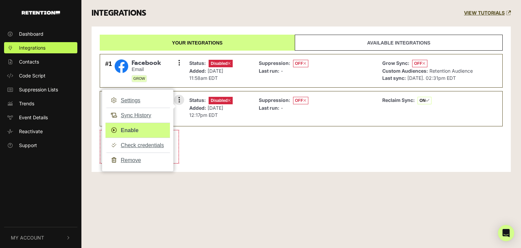 The image size is (521, 248). Describe the element at coordinates (119, 13) in the screenshot. I see `h3: INTEGRATIONS` at that location.